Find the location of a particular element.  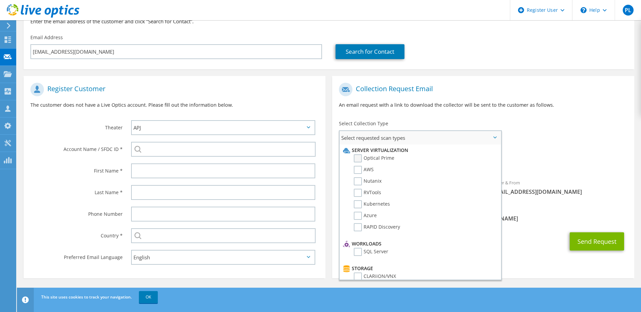

h3: Enter the email address of the customer and click “Search for Contact”. is located at coordinates (329, 21).